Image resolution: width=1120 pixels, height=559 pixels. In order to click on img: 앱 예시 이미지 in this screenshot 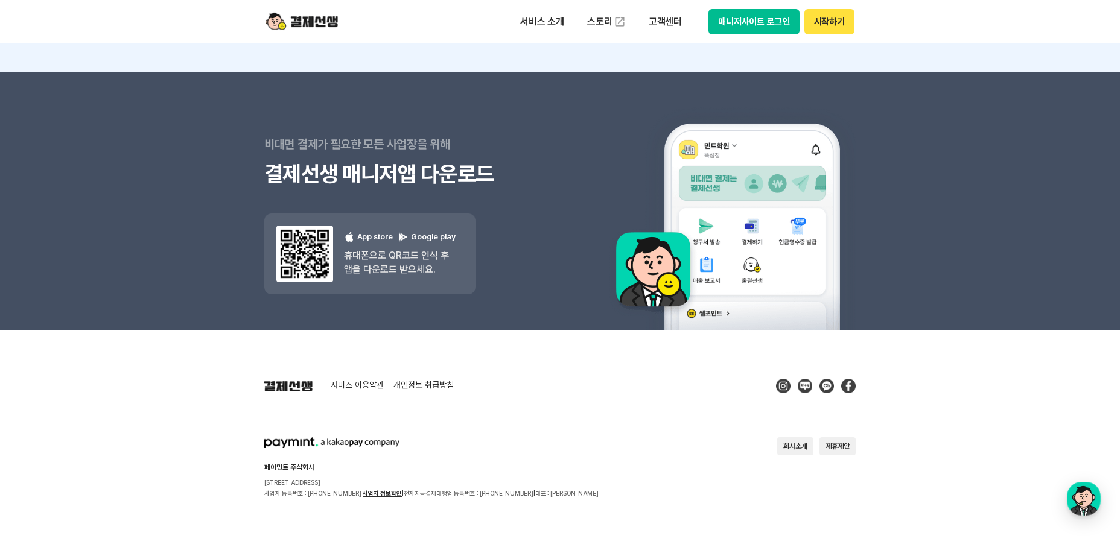, I will do `click(728, 203)`.